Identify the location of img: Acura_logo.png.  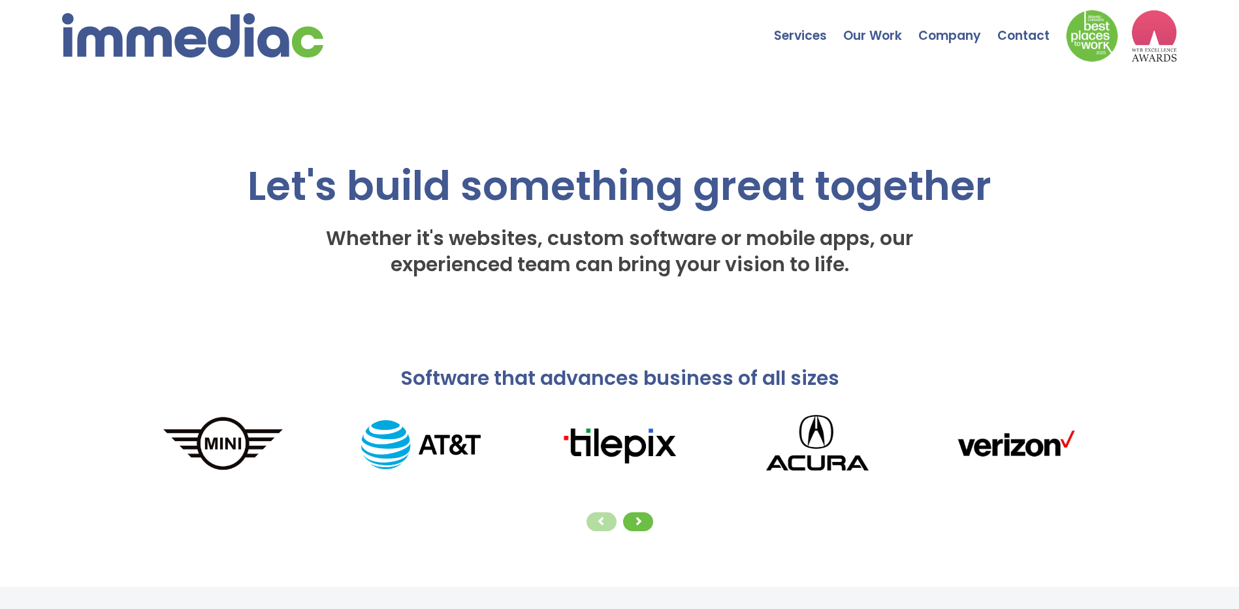
(817, 444).